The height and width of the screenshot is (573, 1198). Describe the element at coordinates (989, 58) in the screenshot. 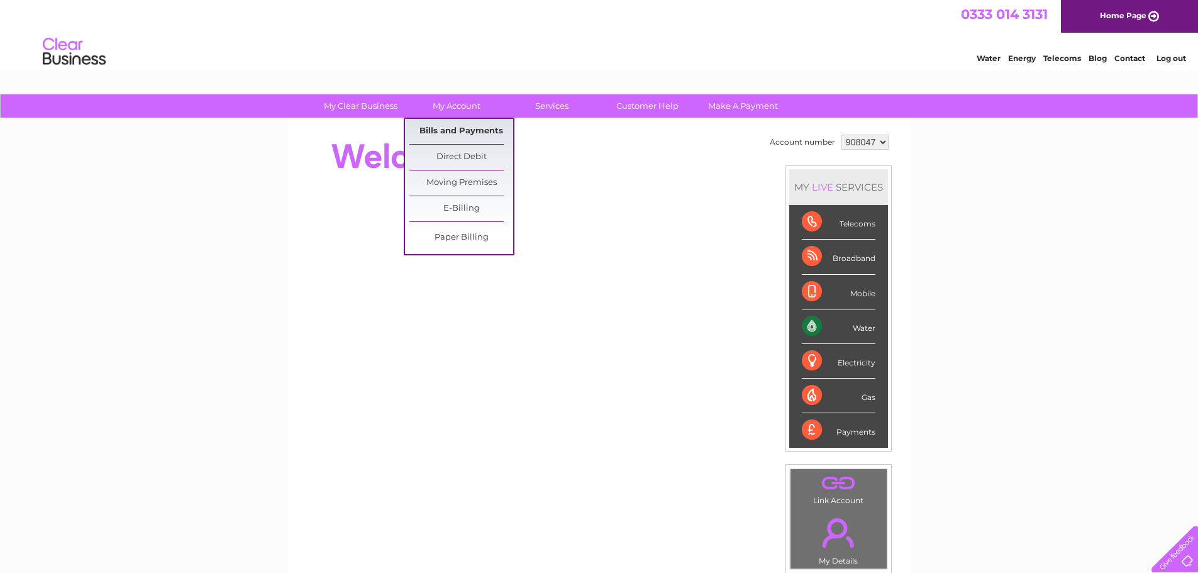

I see `a: Water` at that location.